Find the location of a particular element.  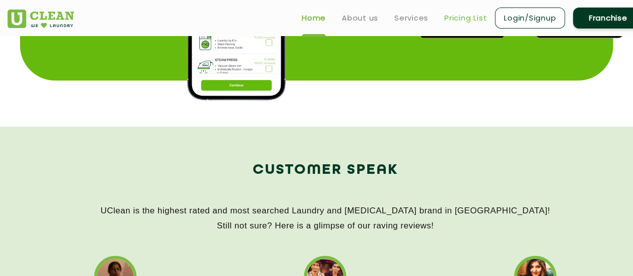

a: Home is located at coordinates (314, 18).